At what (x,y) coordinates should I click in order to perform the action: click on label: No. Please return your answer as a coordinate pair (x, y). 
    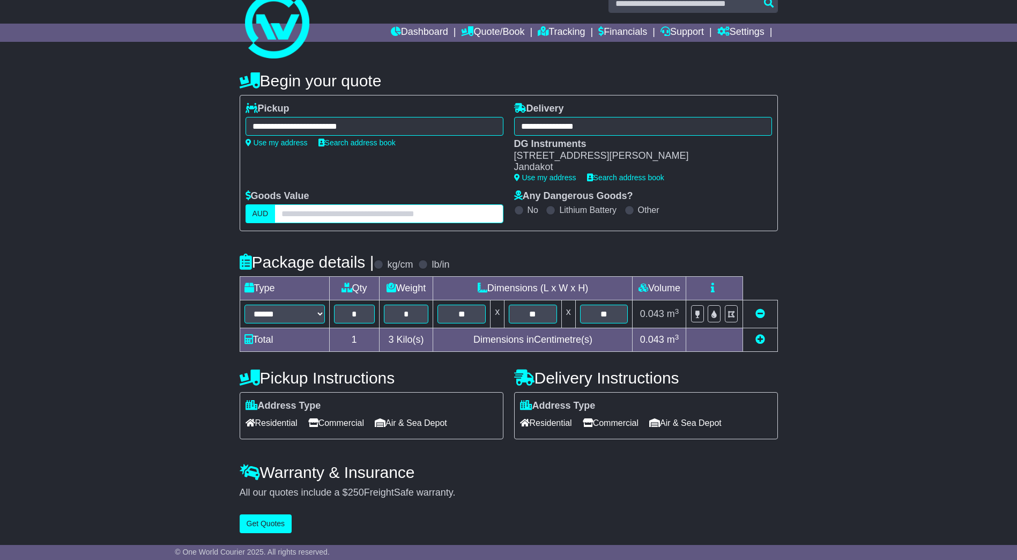
    Looking at the image, I should click on (533, 210).